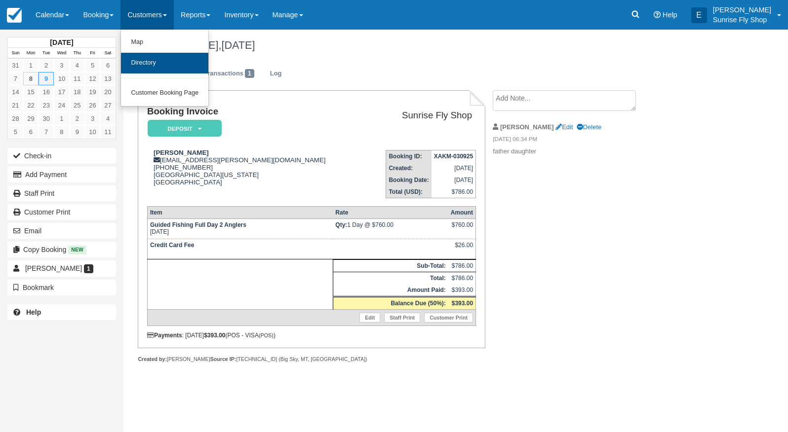 The width and height of the screenshot is (788, 432). What do you see at coordinates (31, 53) in the screenshot?
I see `th: Mon` at bounding box center [31, 53].